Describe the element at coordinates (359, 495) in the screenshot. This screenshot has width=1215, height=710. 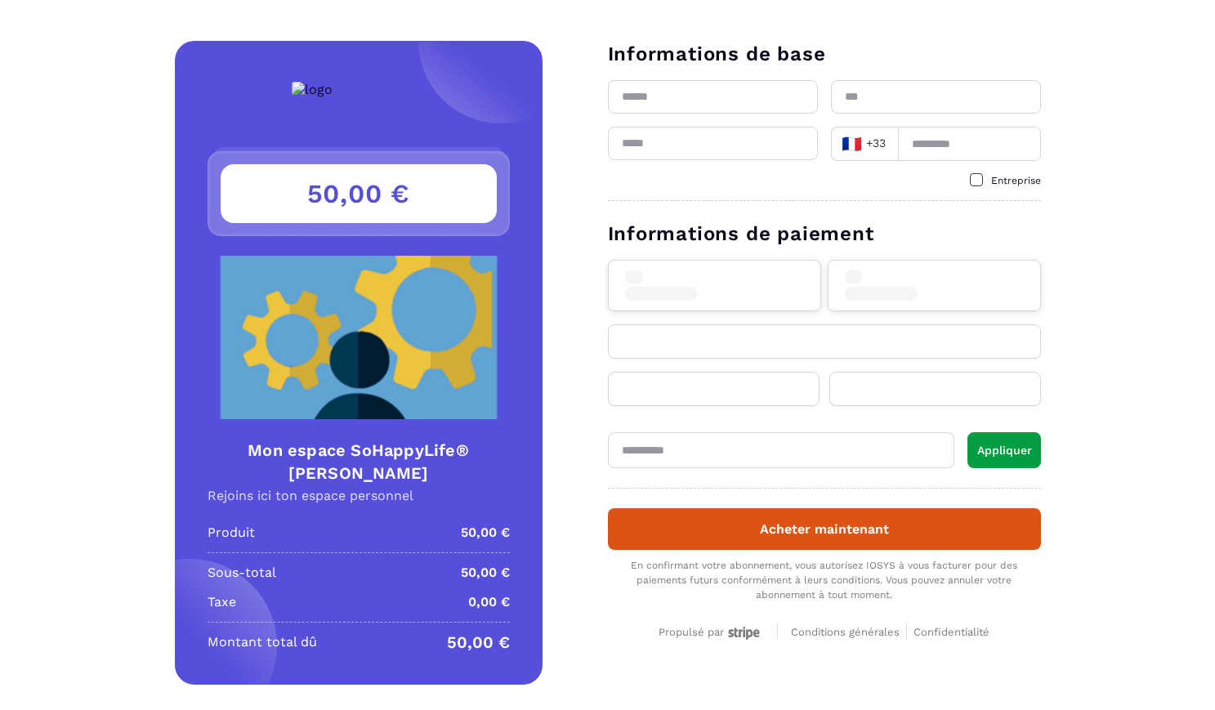
I see `div: Rejoins ici ton espace personnel` at that location.